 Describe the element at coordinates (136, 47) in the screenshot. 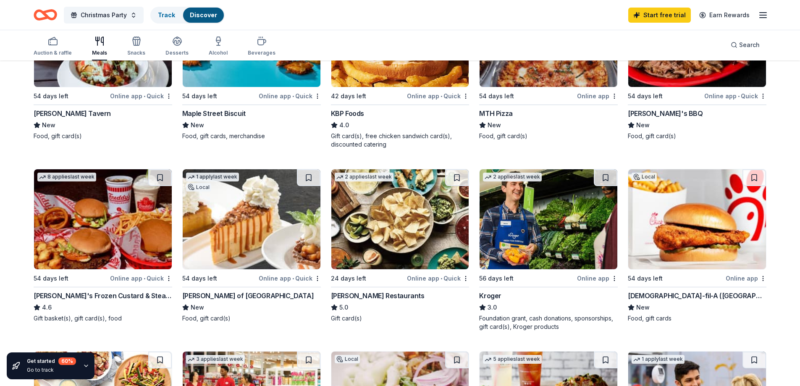

I see `button: Snacks` at that location.